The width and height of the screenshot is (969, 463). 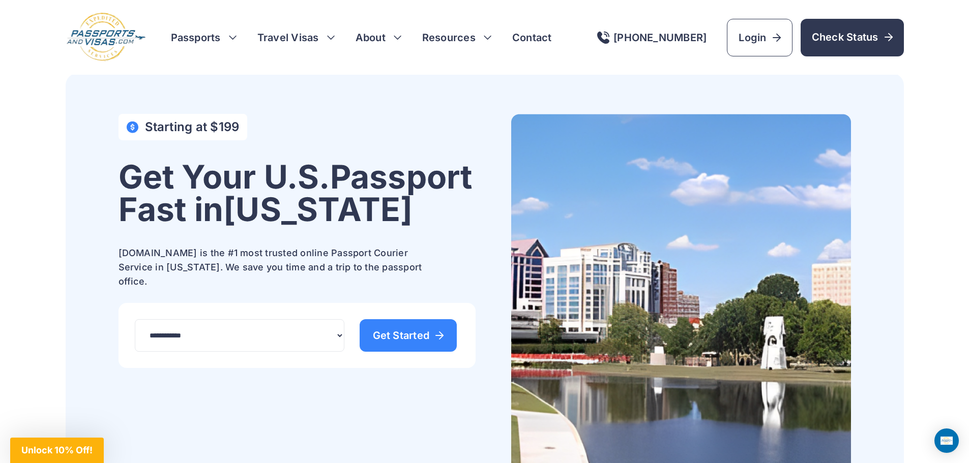 I want to click on img: Logo, so click(x=106, y=37).